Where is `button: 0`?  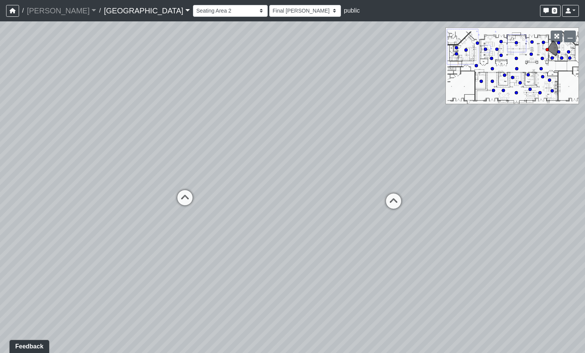
button: 0 is located at coordinates (550, 11).